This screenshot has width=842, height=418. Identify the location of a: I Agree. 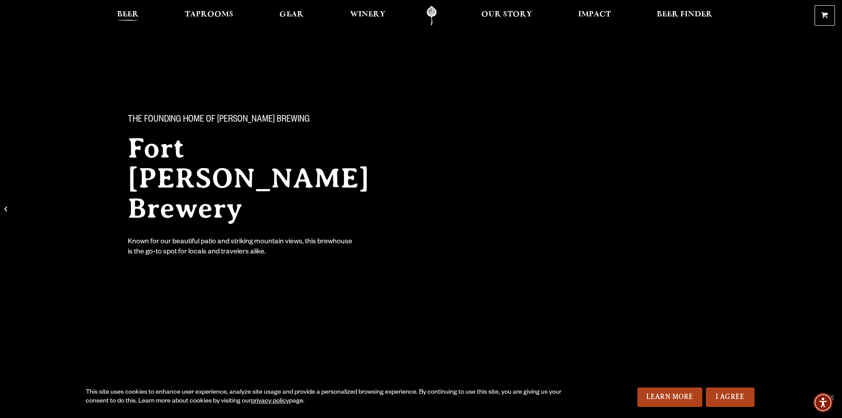
(730, 397).